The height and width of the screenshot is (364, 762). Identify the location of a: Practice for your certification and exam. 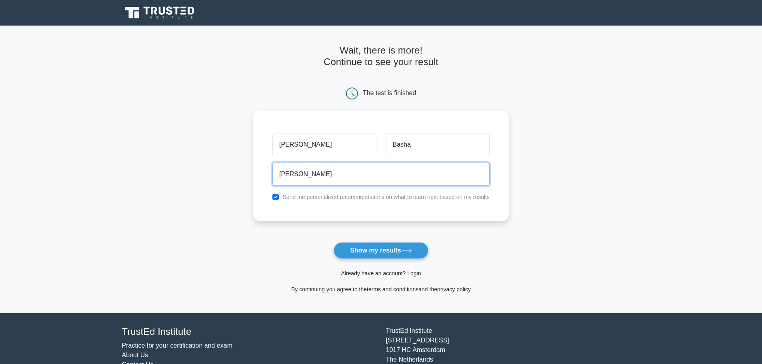
(177, 346).